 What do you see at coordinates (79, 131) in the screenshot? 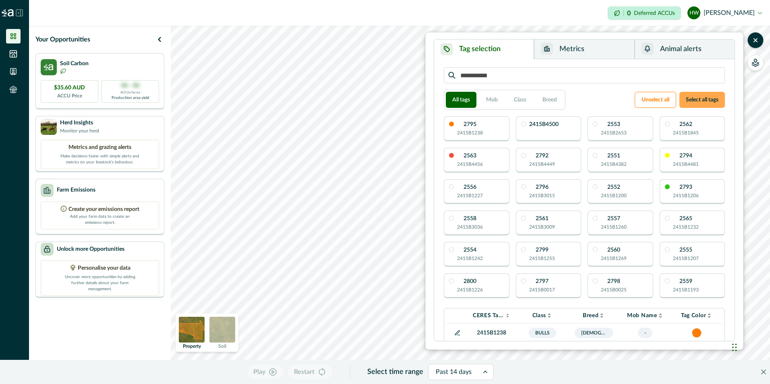
I see `p: Monitor your herd` at bounding box center [79, 131].